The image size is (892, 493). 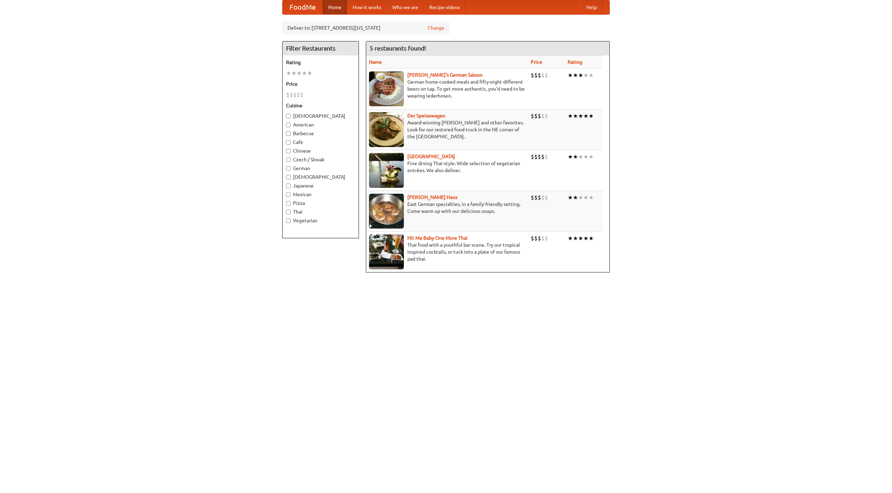 I want to click on label: Barbecue, so click(x=321, y=134).